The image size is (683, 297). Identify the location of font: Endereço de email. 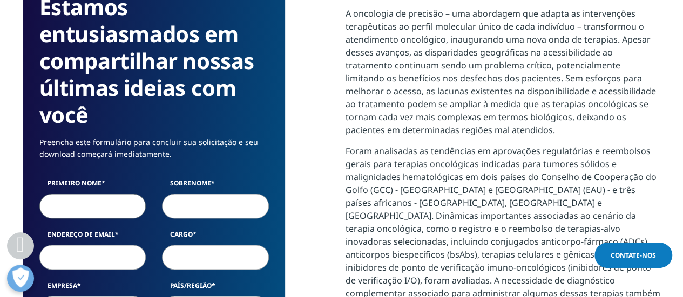
(81, 234).